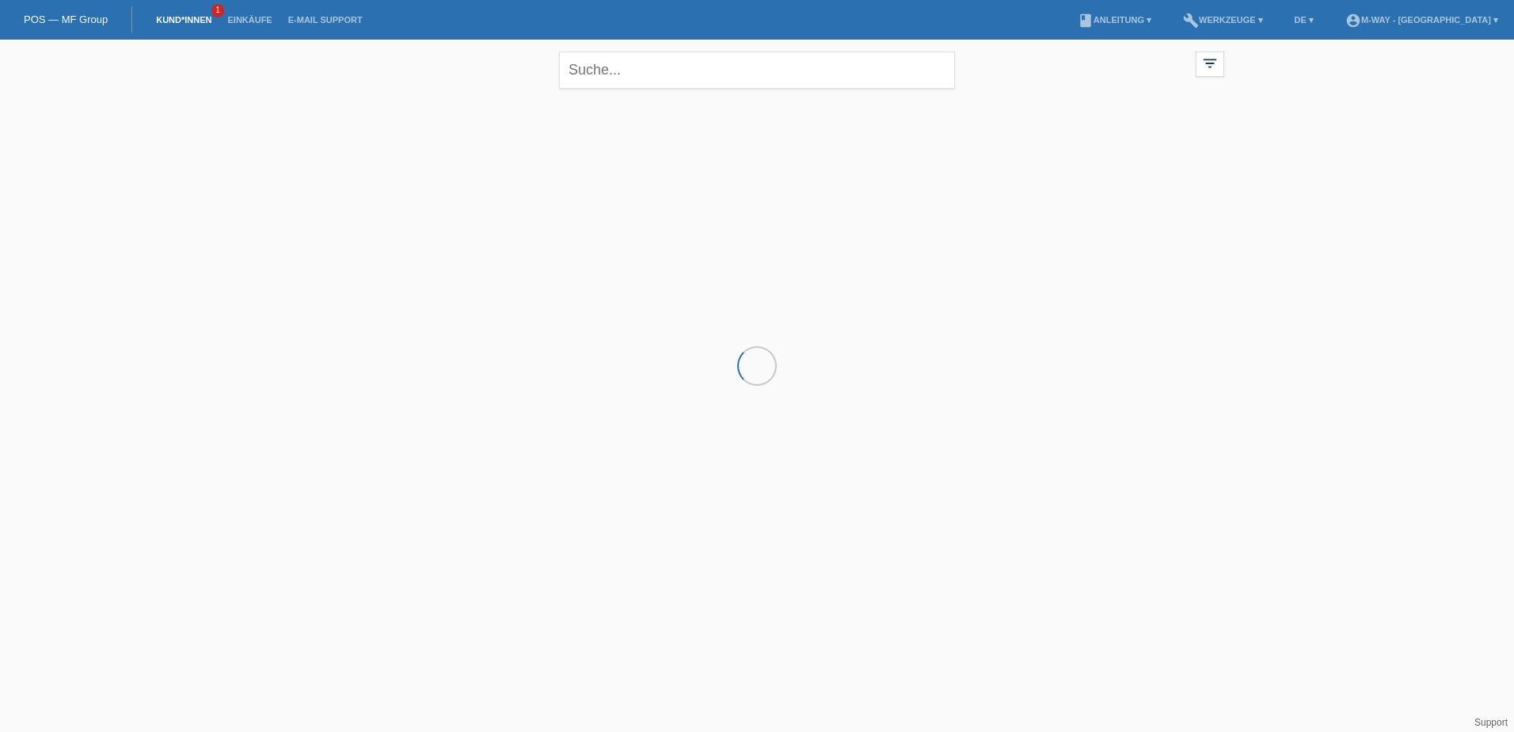 The height and width of the screenshot is (732, 1514). Describe the element at coordinates (66, 19) in the screenshot. I see `a: POS — MF Group` at that location.